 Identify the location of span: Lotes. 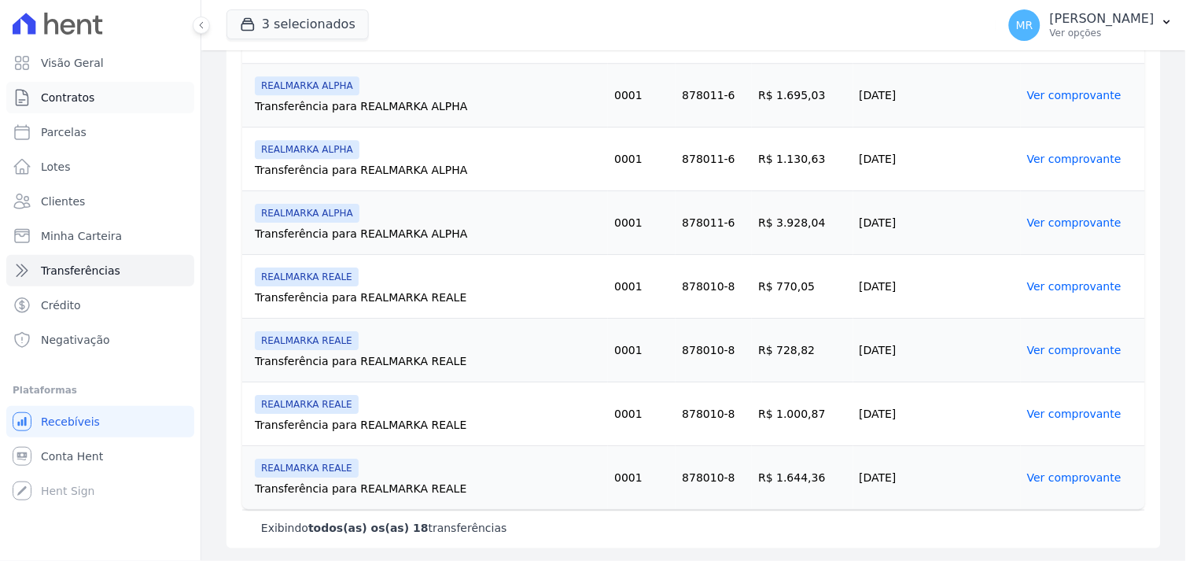
(56, 167).